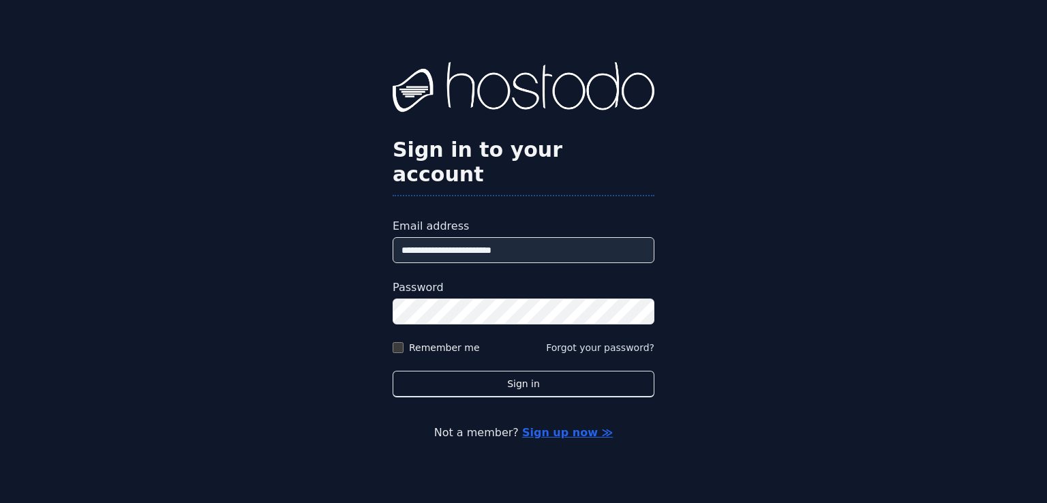 This screenshot has height=503, width=1047. What do you see at coordinates (567, 432) in the screenshot?
I see `a: Sign up now ≫` at bounding box center [567, 432].